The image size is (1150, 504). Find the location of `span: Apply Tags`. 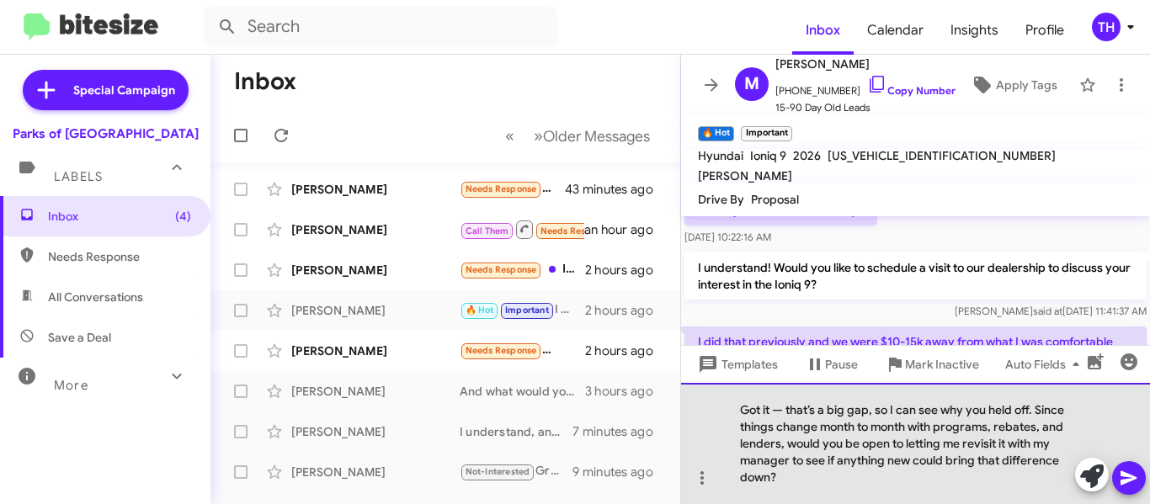

span: Apply Tags is located at coordinates (1026, 85).